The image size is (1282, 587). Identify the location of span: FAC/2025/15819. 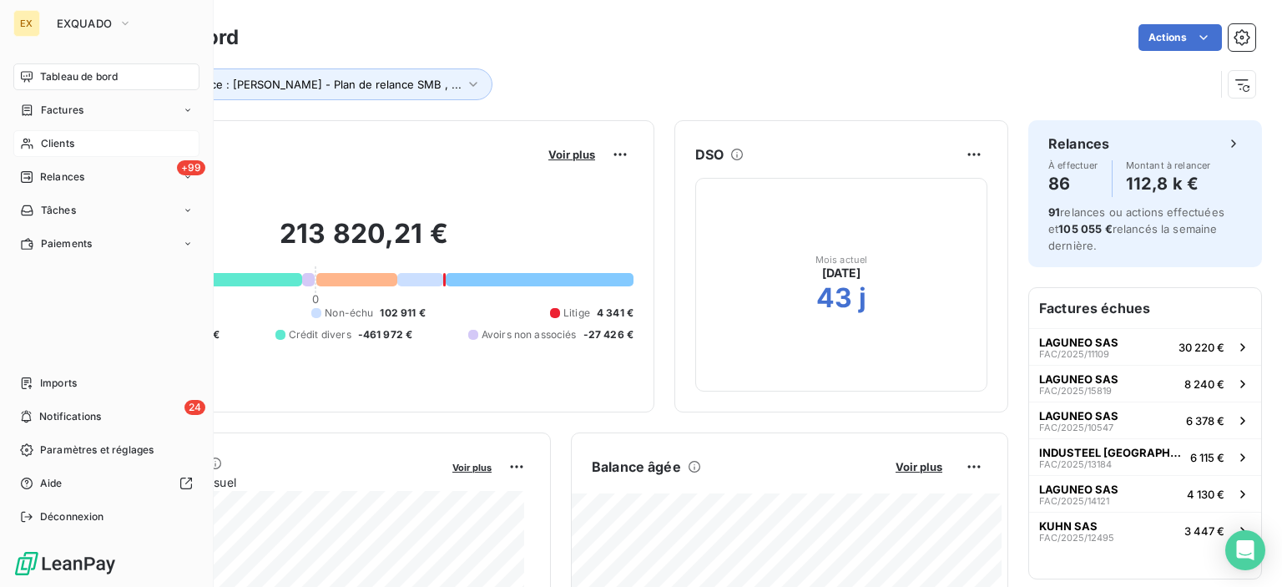
(1075, 391).